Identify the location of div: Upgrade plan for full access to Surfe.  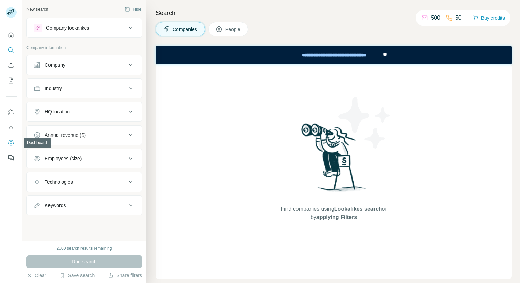
(178, 9).